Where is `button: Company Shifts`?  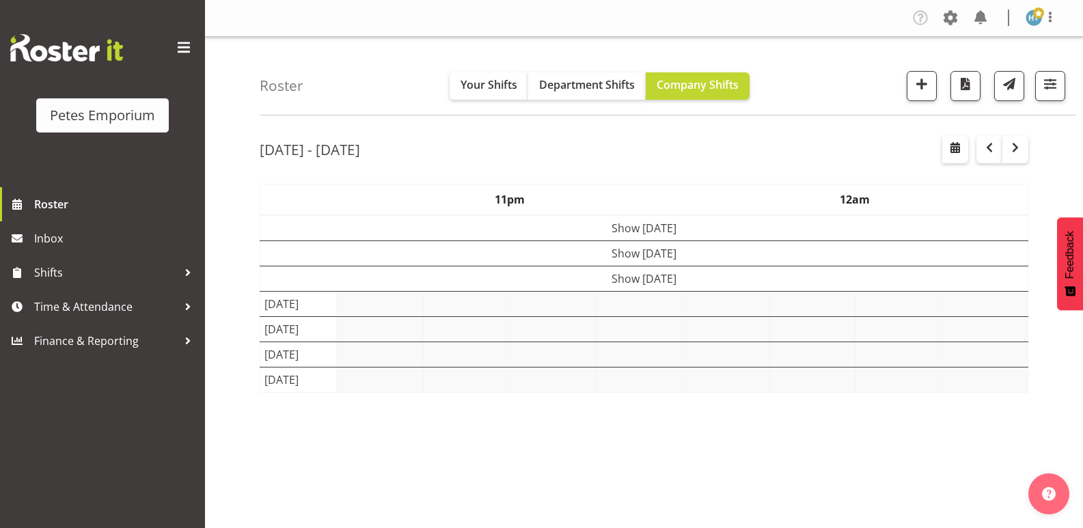
button: Company Shifts is located at coordinates (697, 86).